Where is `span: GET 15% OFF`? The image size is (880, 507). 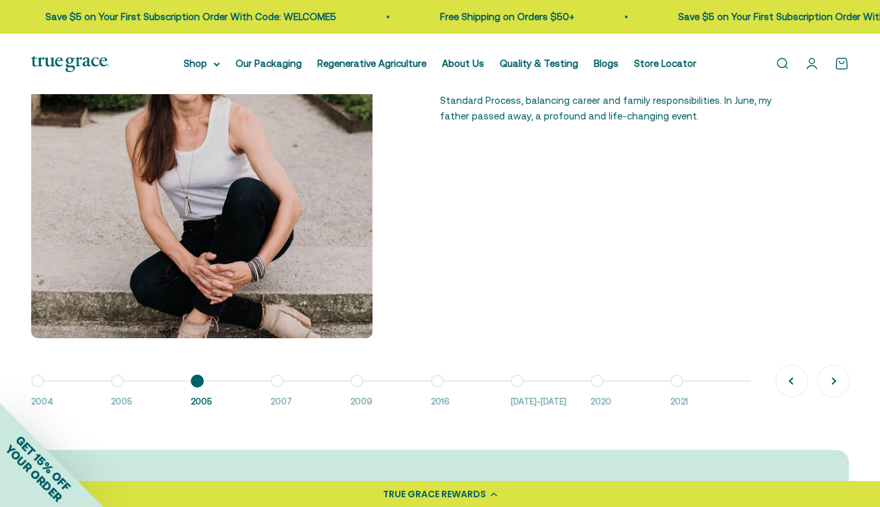
span: GET 15% OFF is located at coordinates (43, 463).